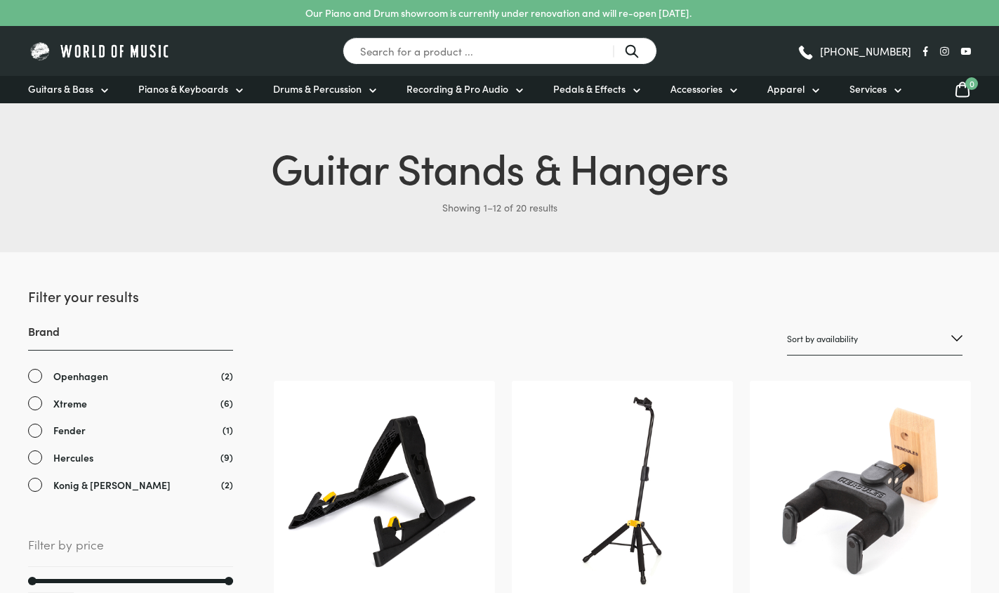 Image resolution: width=999 pixels, height=593 pixels. What do you see at coordinates (60, 88) in the screenshot?
I see `span: Guitars & Bass` at bounding box center [60, 88].